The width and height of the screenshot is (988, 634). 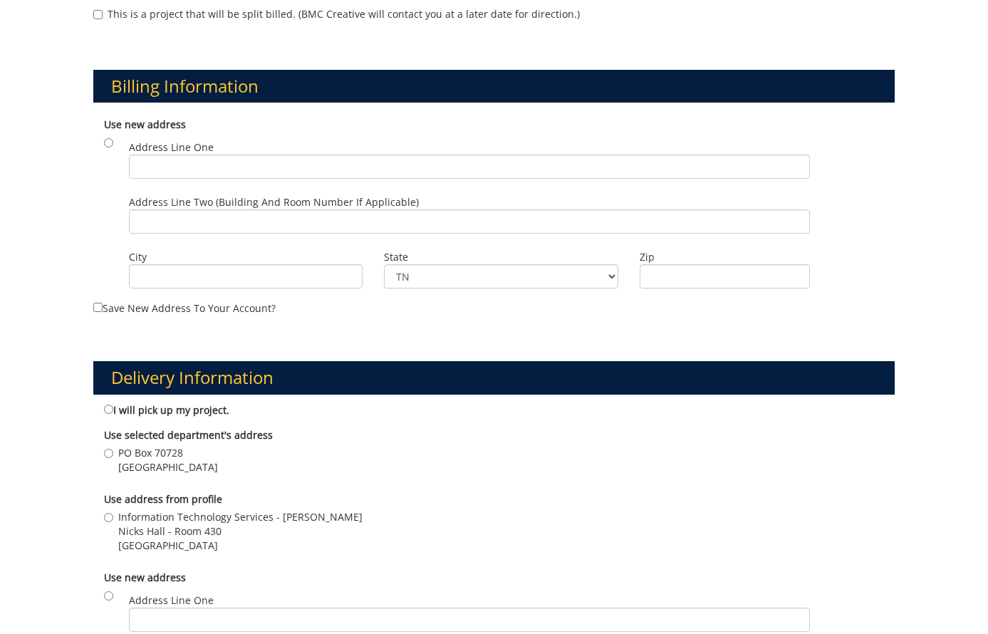 I want to click on span: Nicks Hall - Room 430, so click(x=240, y=531).